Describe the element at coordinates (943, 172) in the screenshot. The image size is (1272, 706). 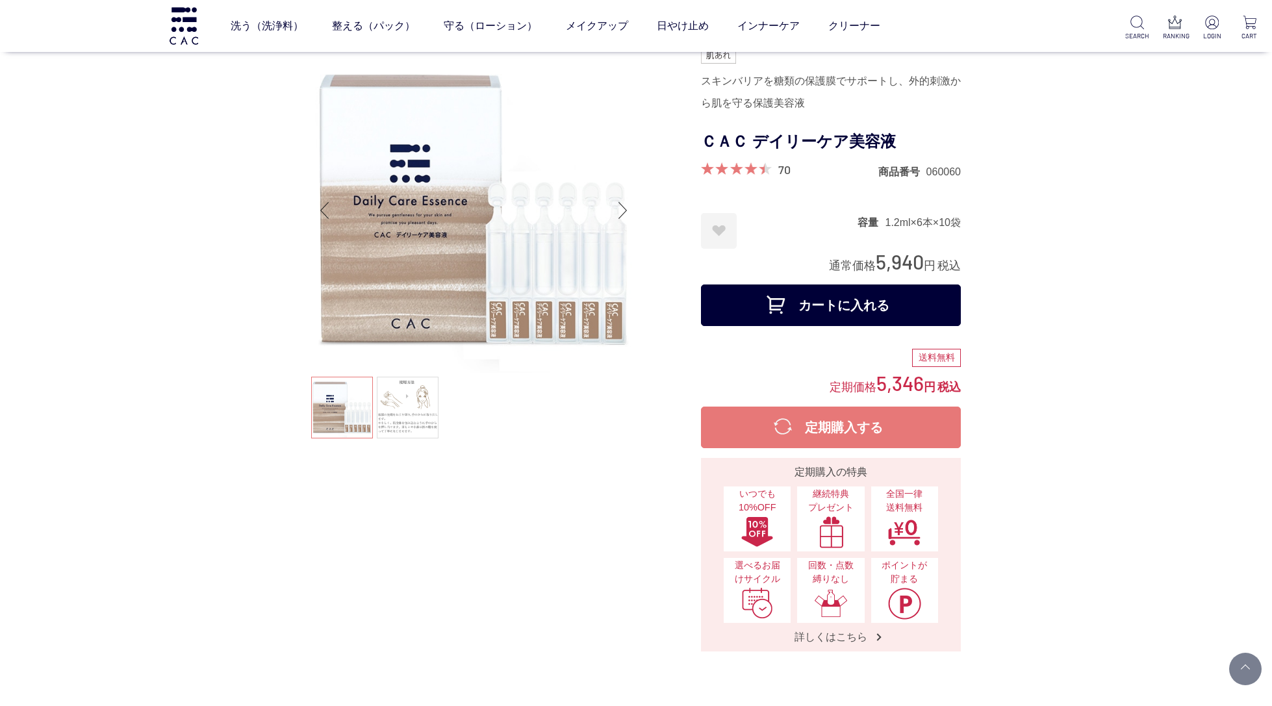
I see `dd: 060060` at that location.